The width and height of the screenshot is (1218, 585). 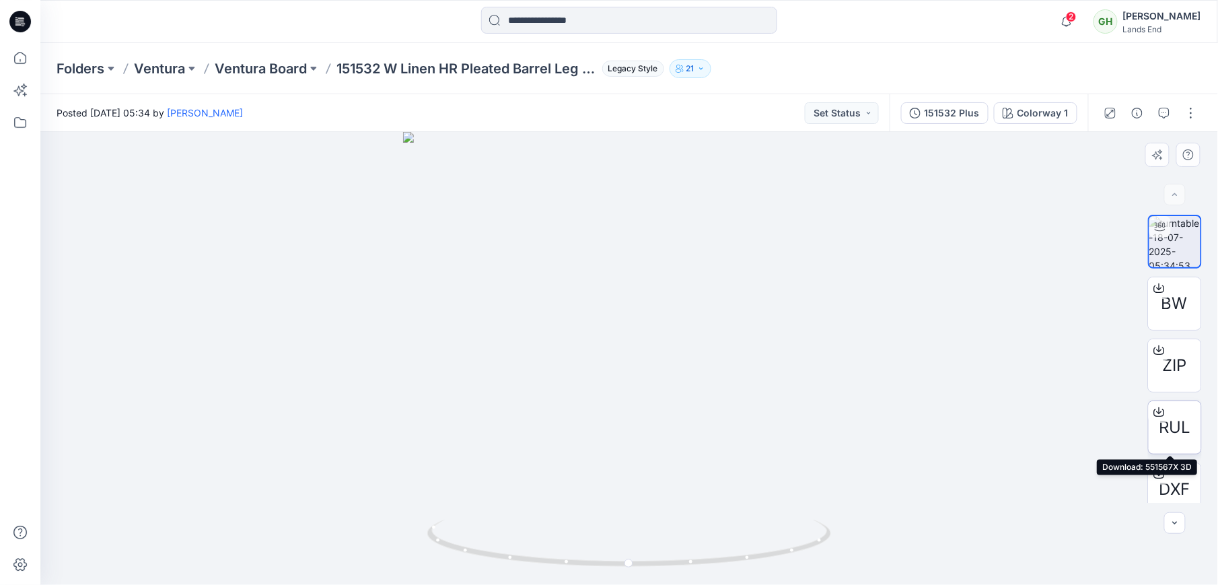 I want to click on div: GH, so click(x=1106, y=22).